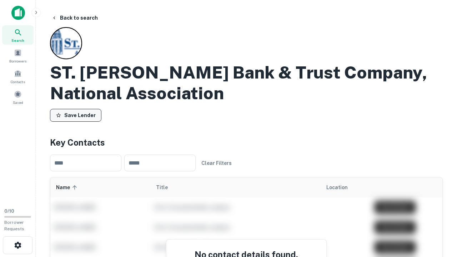  What do you see at coordinates (18, 97) in the screenshot?
I see `a: Saved` at bounding box center [18, 97].